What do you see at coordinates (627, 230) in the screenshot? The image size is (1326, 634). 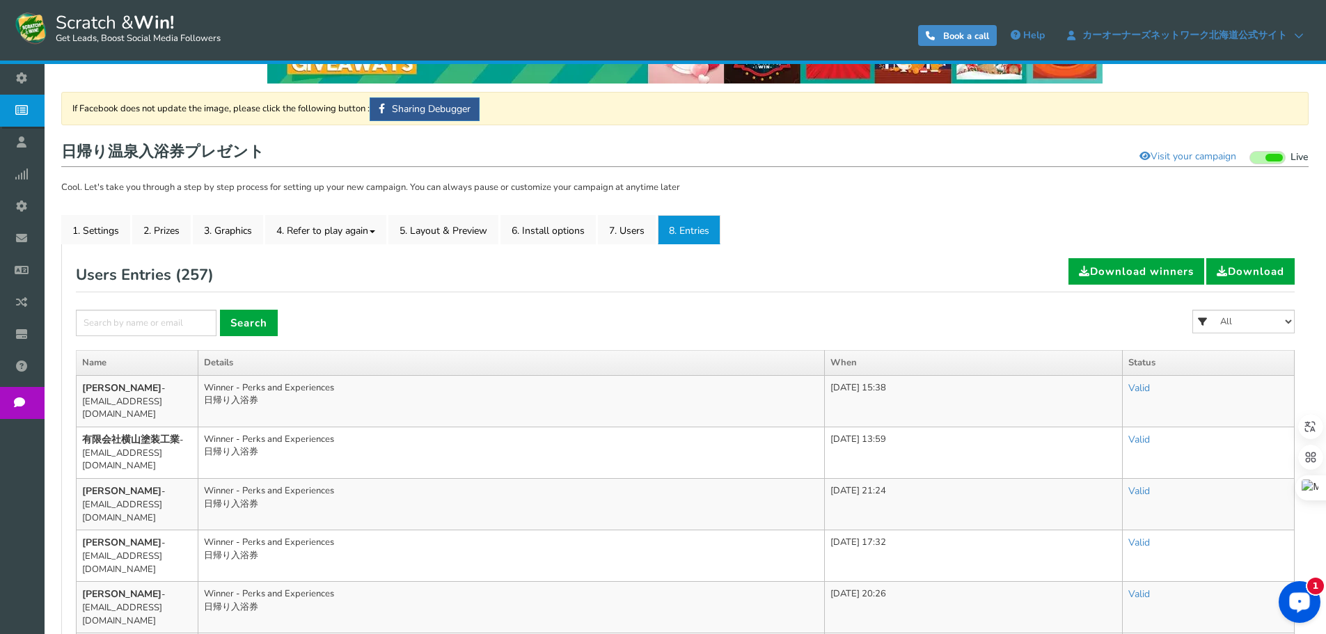 I see `a: 7. Users` at bounding box center [627, 230].